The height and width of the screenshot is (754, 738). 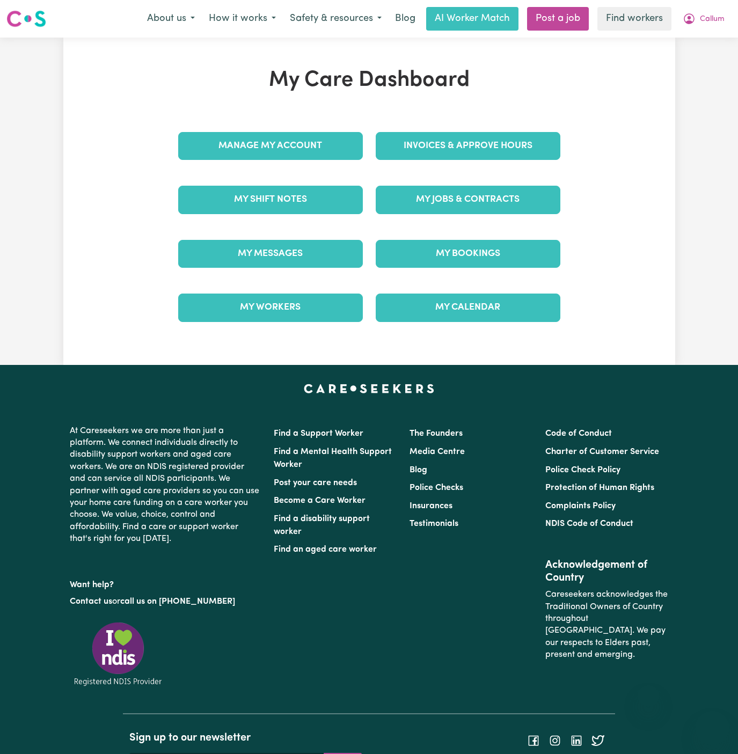 What do you see at coordinates (26, 19) in the screenshot?
I see `img: Careseekers logo` at bounding box center [26, 19].